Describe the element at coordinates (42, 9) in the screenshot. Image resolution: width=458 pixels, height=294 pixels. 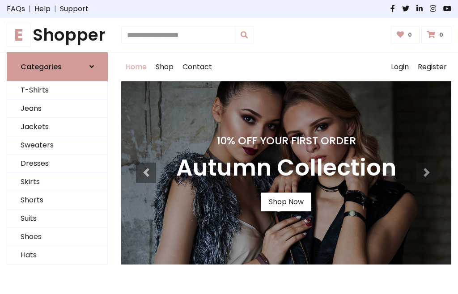
I see `a: Help` at that location.